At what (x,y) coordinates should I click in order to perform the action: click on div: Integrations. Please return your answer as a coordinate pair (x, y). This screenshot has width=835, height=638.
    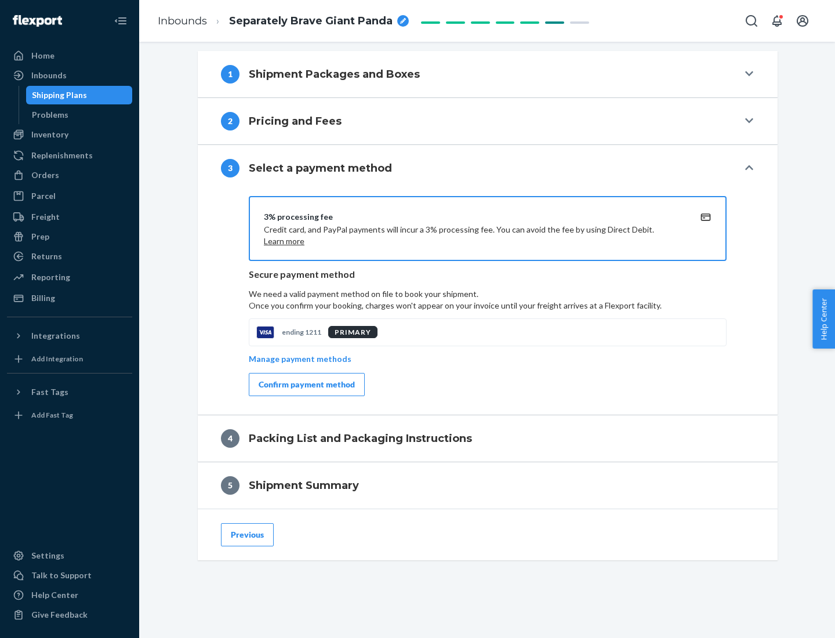
    Looking at the image, I should click on (56, 336).